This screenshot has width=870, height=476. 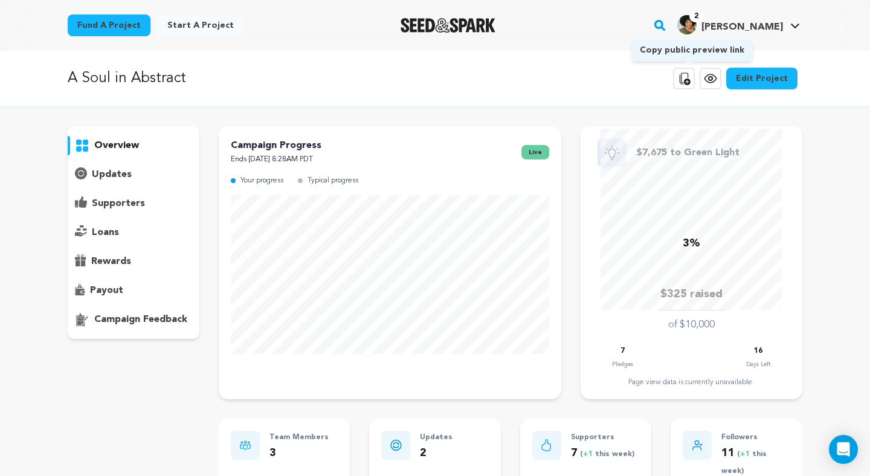 I want to click on a: Edit Project, so click(x=762, y=79).